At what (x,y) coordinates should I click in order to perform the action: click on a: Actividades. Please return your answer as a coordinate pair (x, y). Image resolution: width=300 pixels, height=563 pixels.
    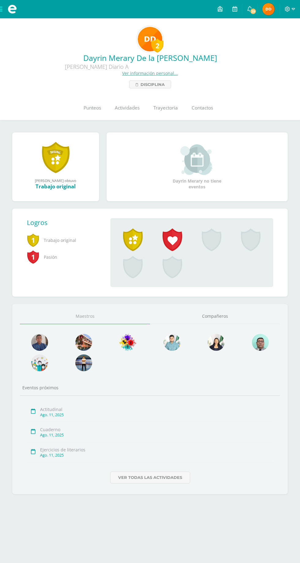
    Looking at the image, I should click on (127, 108).